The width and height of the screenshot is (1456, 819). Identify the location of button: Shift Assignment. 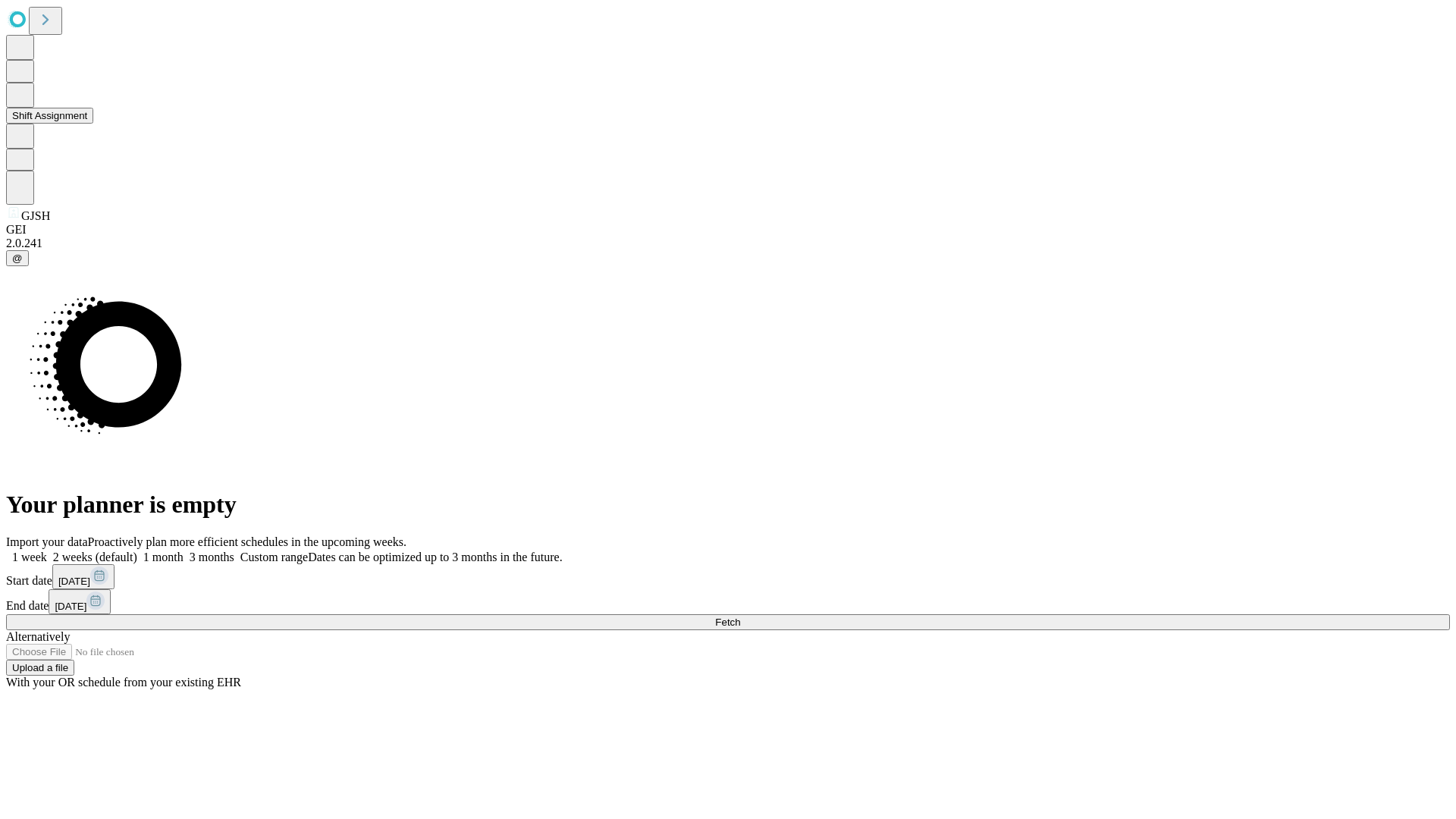
(49, 115).